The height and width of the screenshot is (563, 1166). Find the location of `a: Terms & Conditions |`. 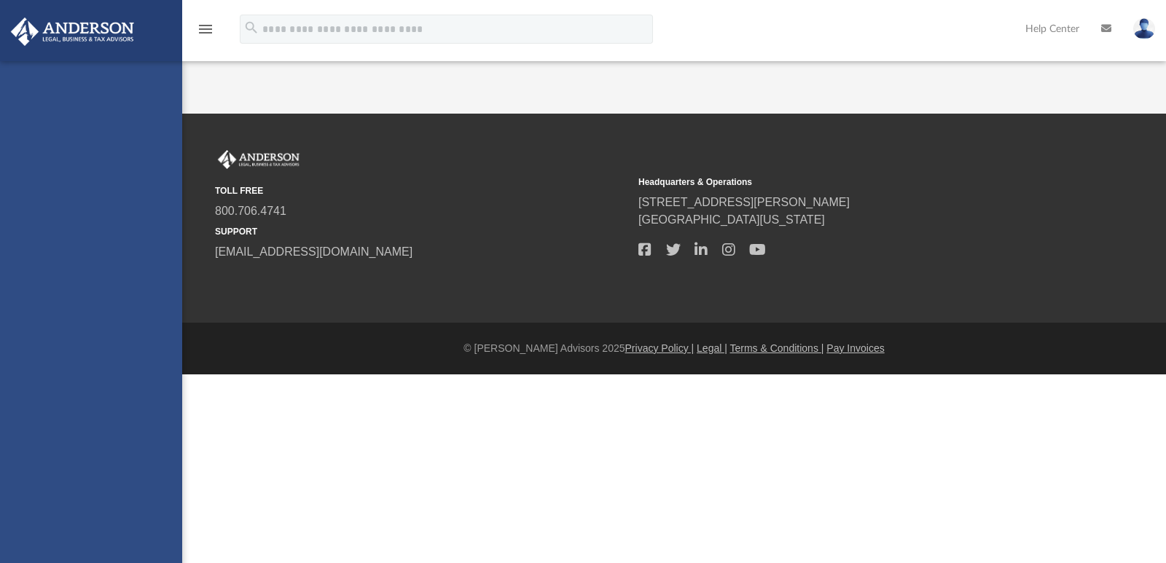

a: Terms & Conditions | is located at coordinates (777, 348).